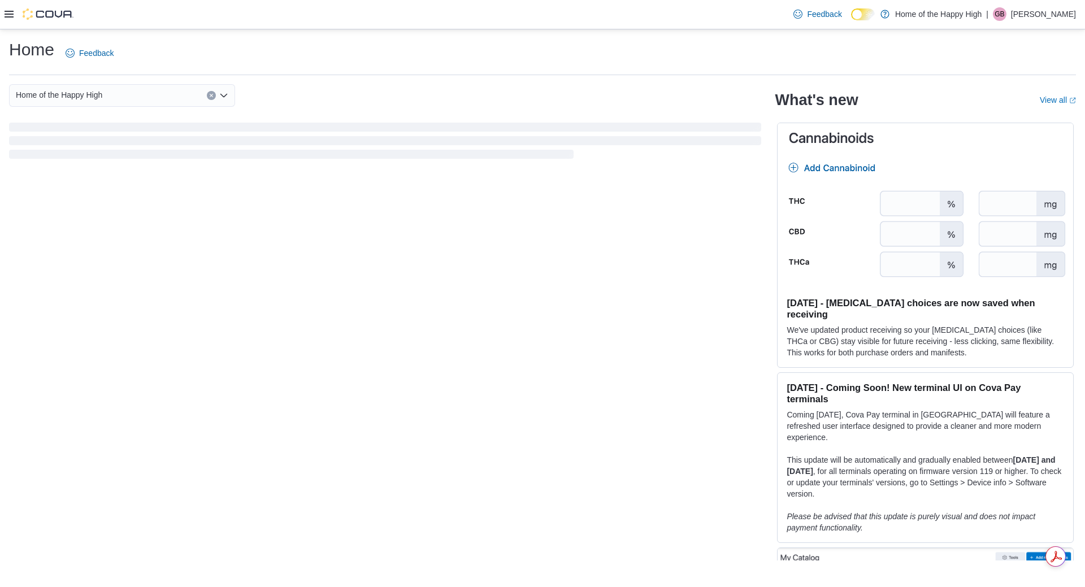 The image size is (1085, 587). Describe the element at coordinates (224, 95) in the screenshot. I see `button: Open list of options` at that location.